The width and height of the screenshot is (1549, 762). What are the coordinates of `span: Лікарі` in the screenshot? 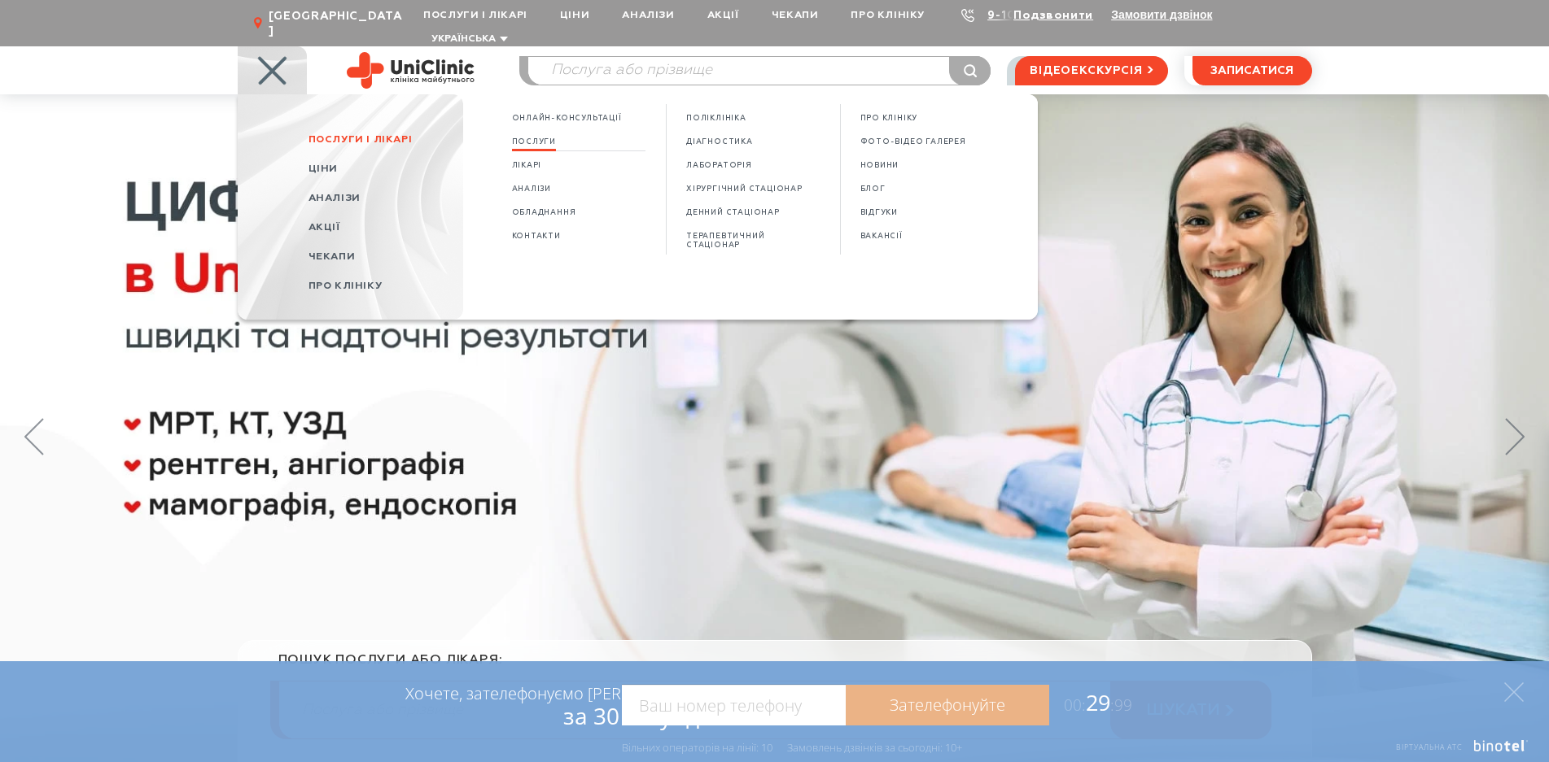 It's located at (527, 165).